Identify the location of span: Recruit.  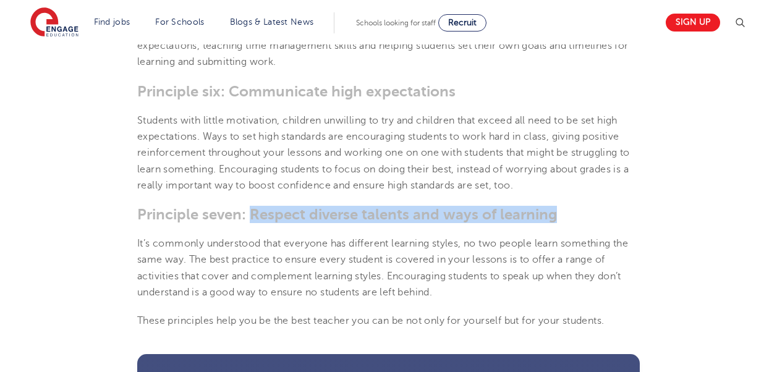
(463, 22).